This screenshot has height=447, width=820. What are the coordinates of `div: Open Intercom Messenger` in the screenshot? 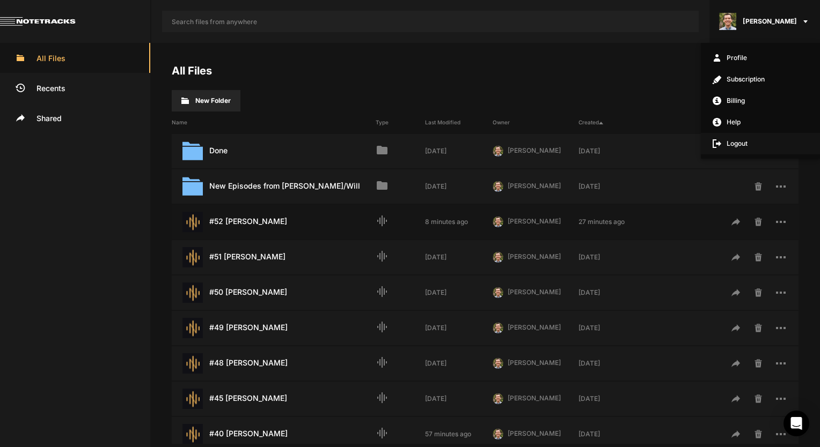 It's located at (796, 424).